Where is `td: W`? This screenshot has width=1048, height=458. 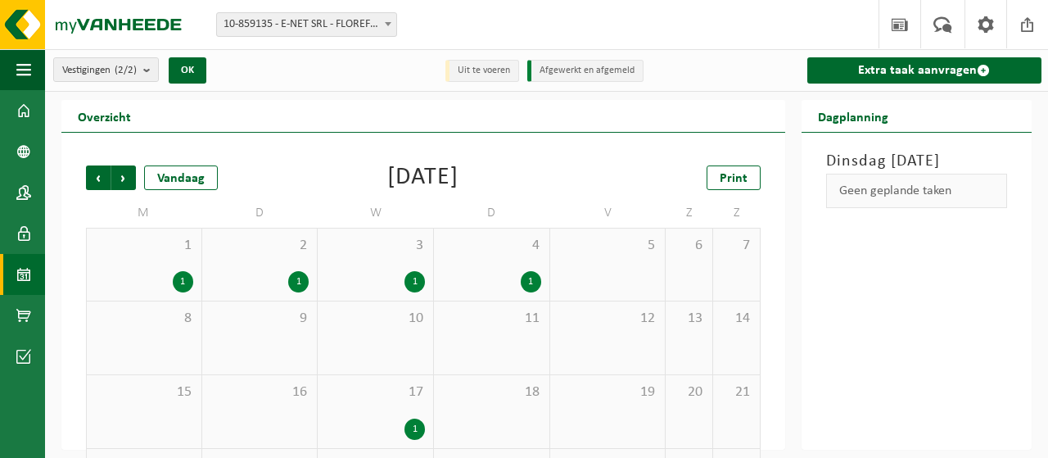
td: W is located at coordinates (376, 213).